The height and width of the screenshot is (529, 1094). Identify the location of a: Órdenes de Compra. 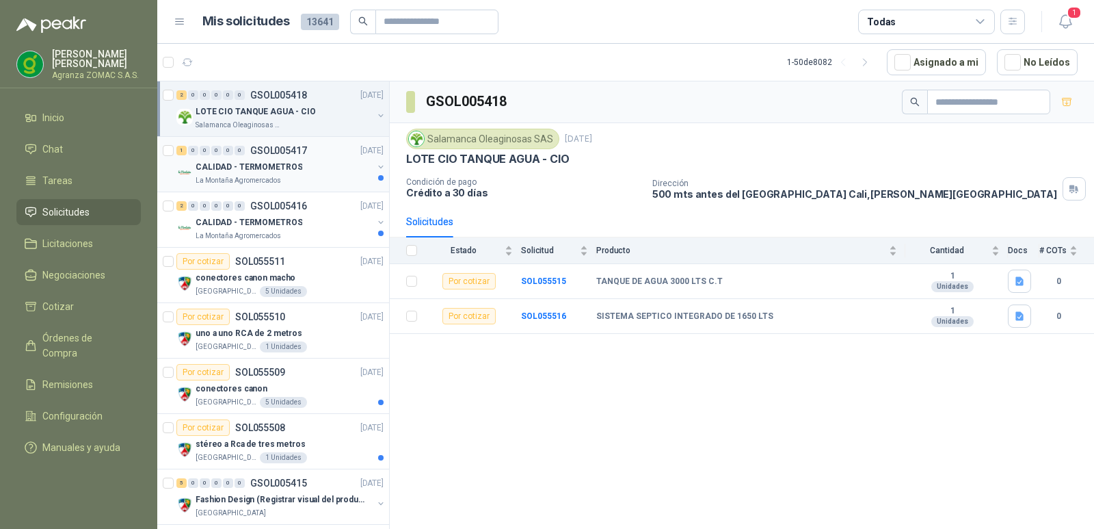
(79, 345).